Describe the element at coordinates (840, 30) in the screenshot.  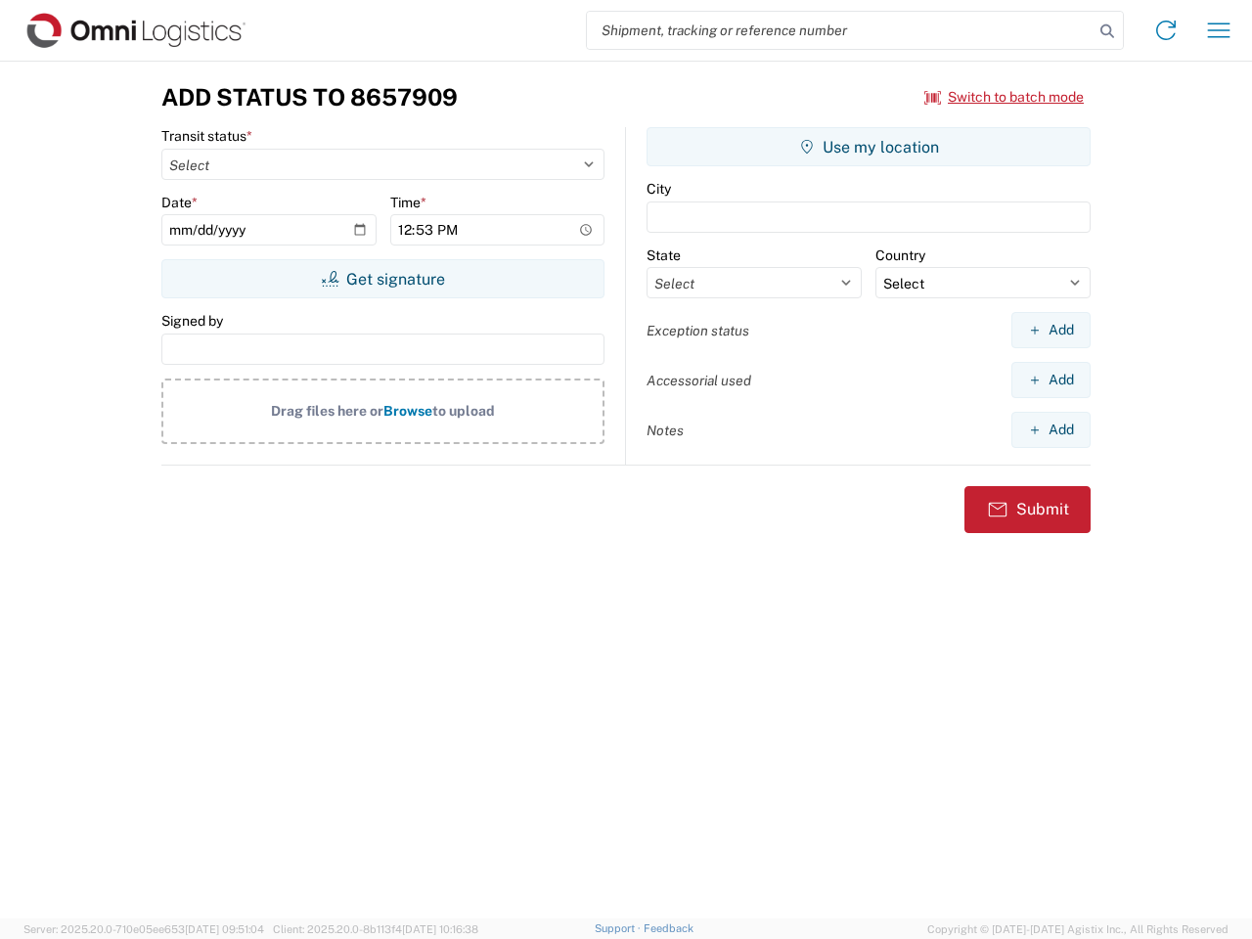
I see `input: Shipment, tracking or reference number` at that location.